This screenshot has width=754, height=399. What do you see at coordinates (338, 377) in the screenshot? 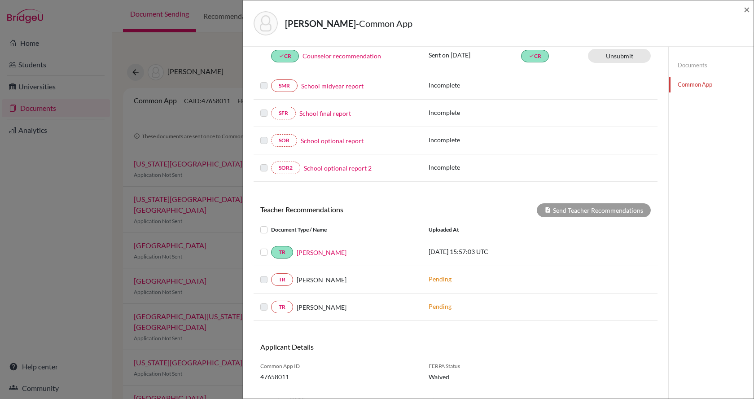
I see `span: 47658011` at bounding box center [338, 377].